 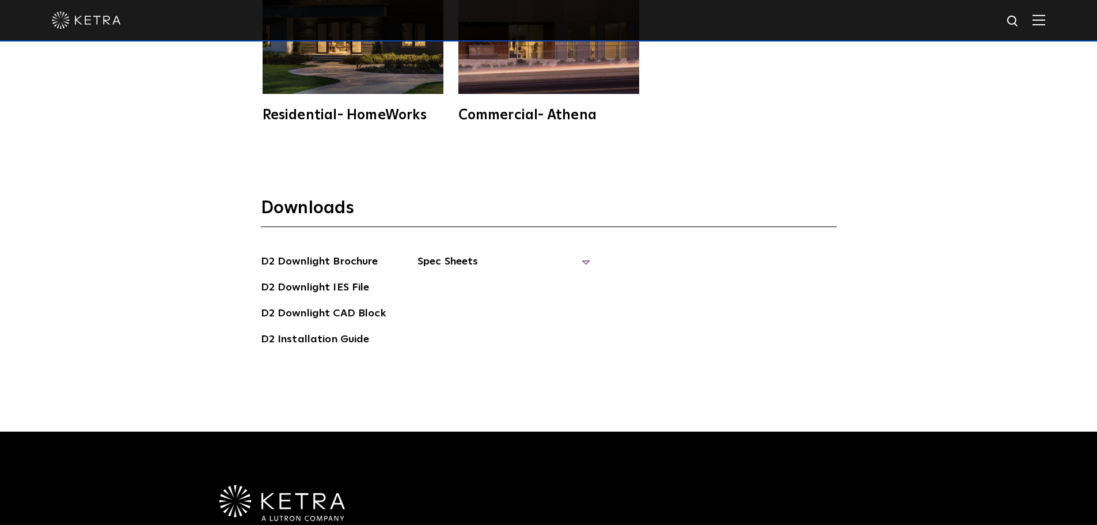 What do you see at coordinates (320, 263) in the screenshot?
I see `a: D2 Downlight Brochure` at bounding box center [320, 263].